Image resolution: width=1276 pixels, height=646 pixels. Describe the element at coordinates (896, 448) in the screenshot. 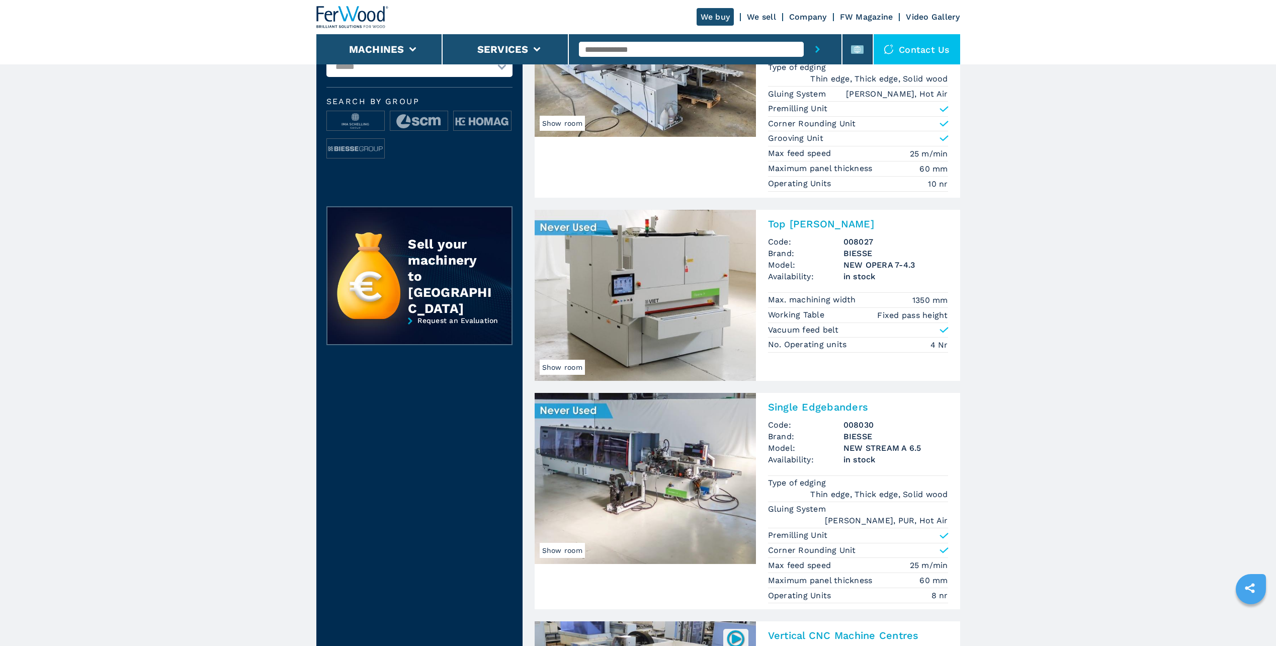

I see `h3: NEW STREAM A 6.5` at that location.